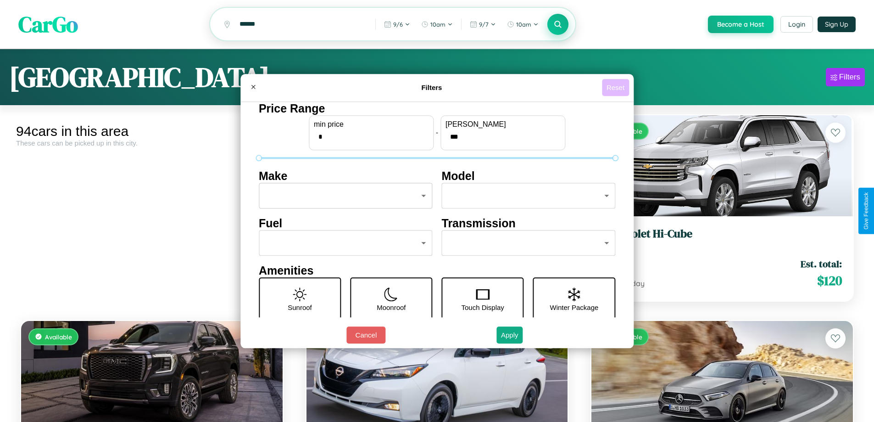  What do you see at coordinates (482, 307) in the screenshot?
I see `p: Touch Display` at bounding box center [482, 307].